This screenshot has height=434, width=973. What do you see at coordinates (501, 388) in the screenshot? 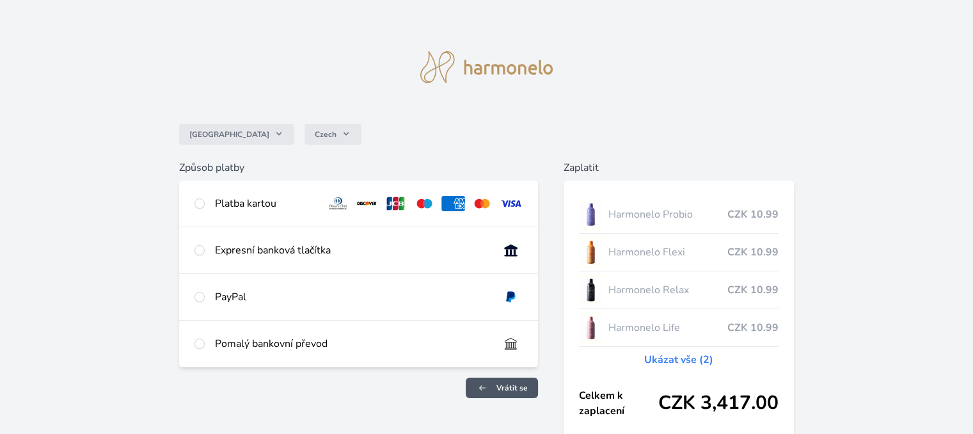
I see `a: Vrátit se` at bounding box center [501, 388].